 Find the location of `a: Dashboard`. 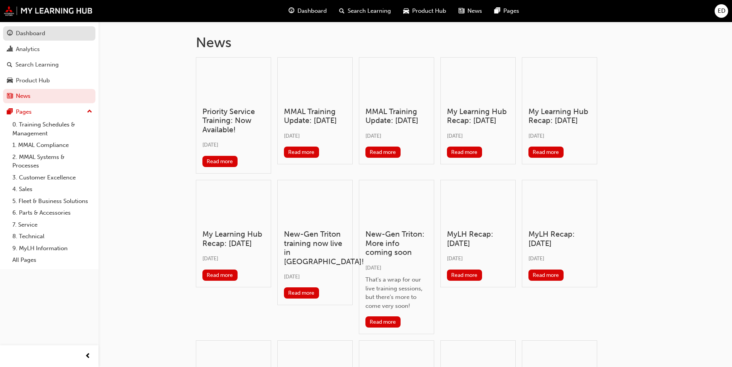

a: Dashboard is located at coordinates (49, 33).